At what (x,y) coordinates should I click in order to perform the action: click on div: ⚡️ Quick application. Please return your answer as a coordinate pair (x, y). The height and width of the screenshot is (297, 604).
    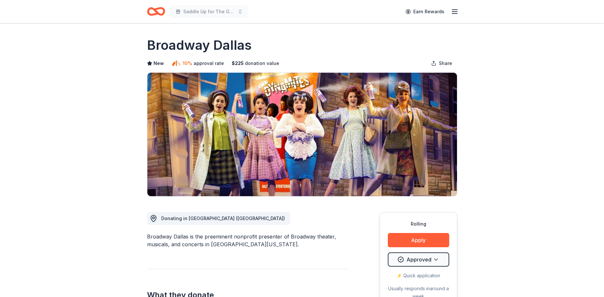
    Looking at the image, I should click on (418, 276).